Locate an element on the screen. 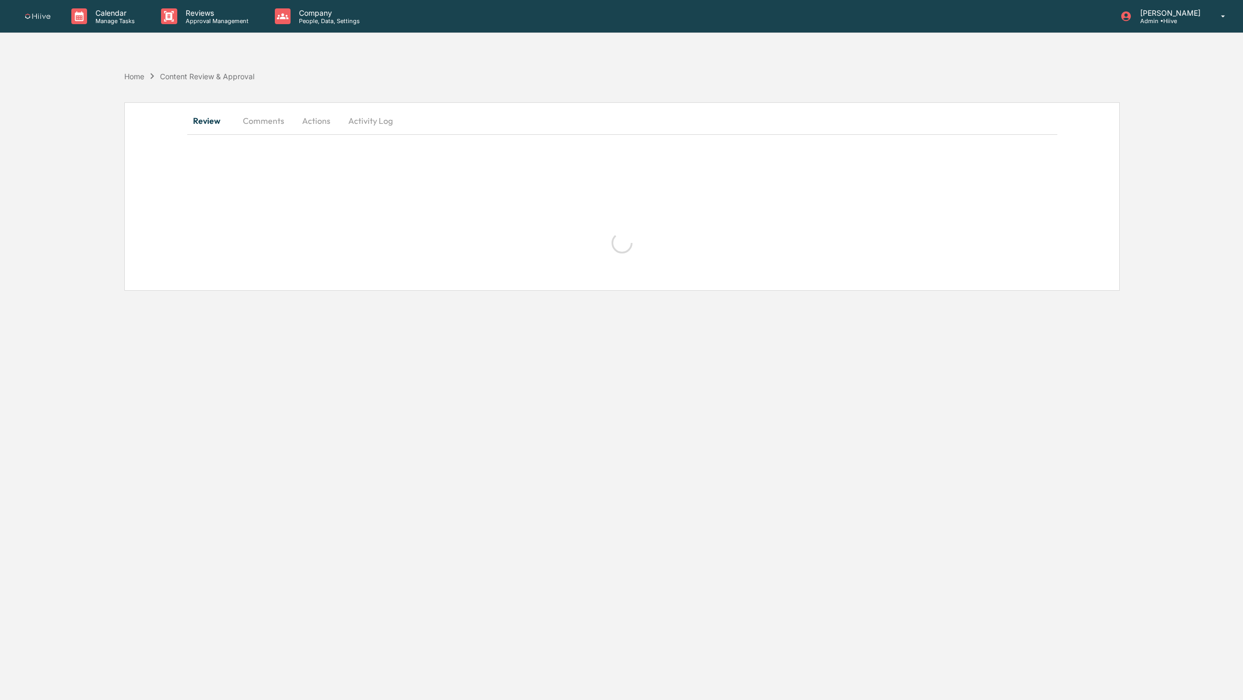  p: People, Data, Settings is located at coordinates (328, 21).